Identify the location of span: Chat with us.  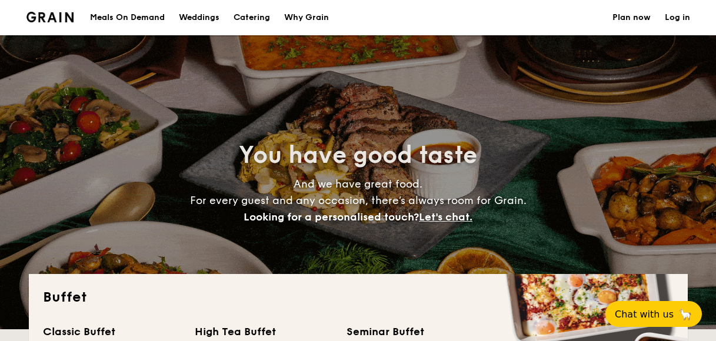
(645, 314).